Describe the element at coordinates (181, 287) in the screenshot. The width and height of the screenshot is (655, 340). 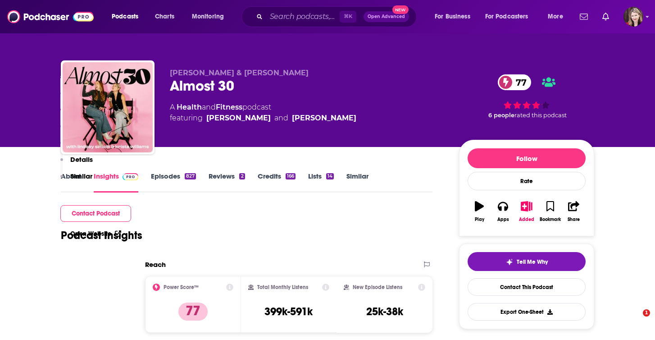
I see `h2: Power Score™` at that location.